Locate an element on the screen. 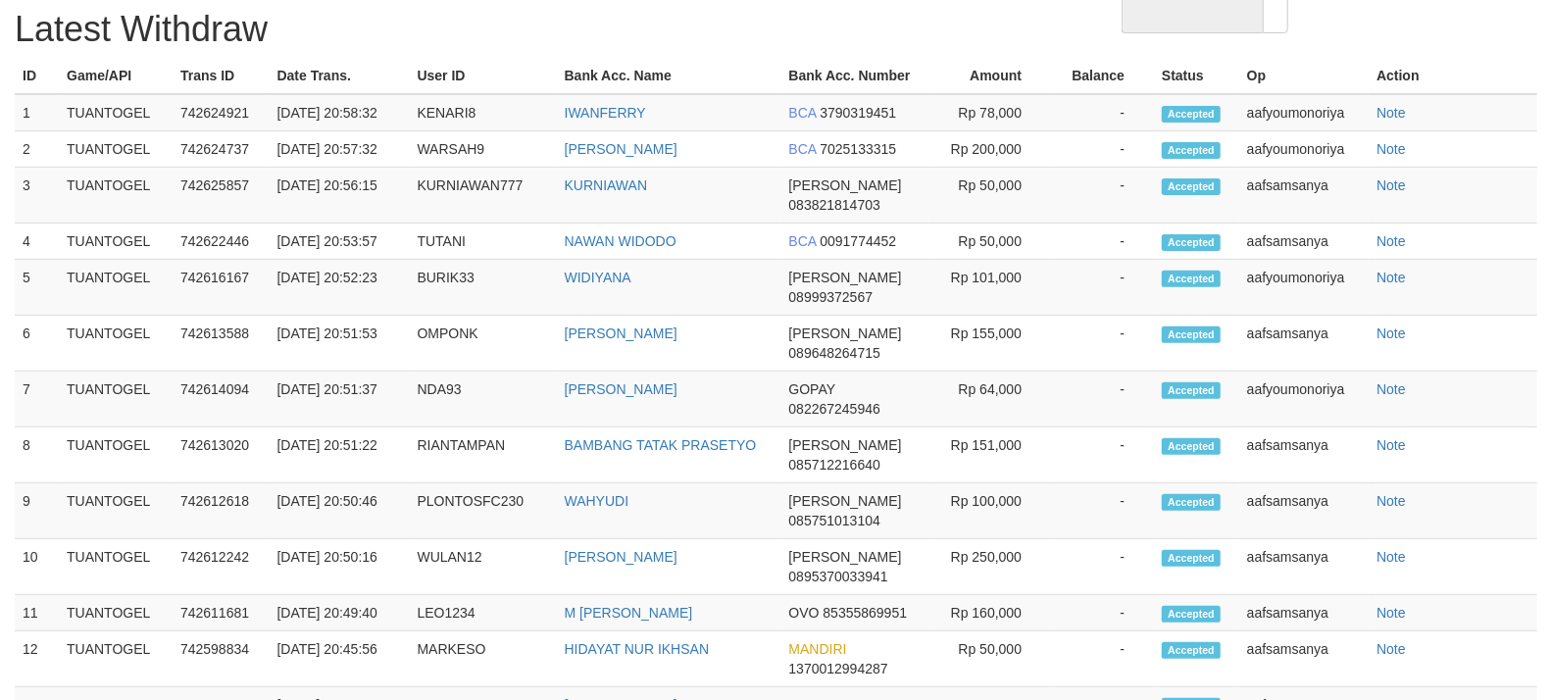 This screenshot has height=700, width=1552. td: Rp 78,000 is located at coordinates (990, 113).